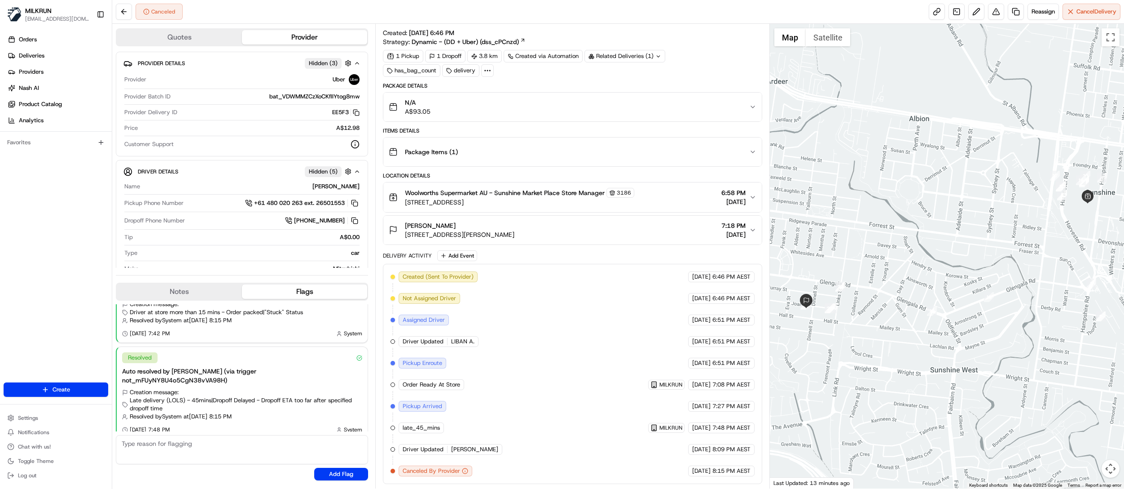 Image resolution: width=1124 pixels, height=489 pixels. What do you see at coordinates (56, 389) in the screenshot?
I see `button: Create` at bounding box center [56, 389].